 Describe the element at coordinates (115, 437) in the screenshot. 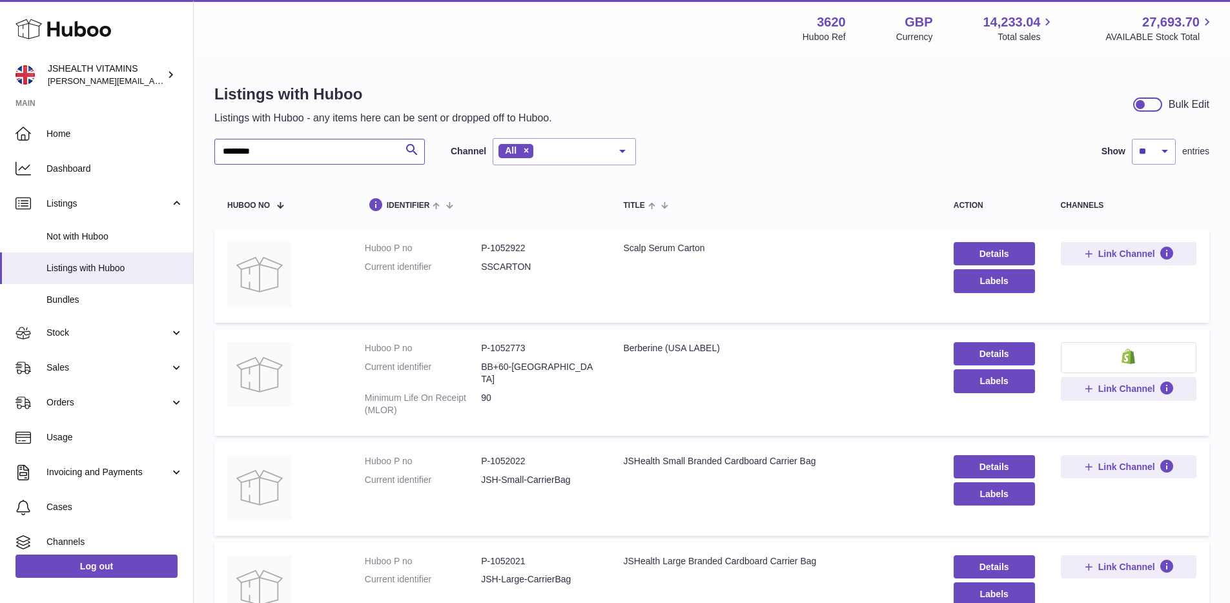

I see `span: Usage` at that location.